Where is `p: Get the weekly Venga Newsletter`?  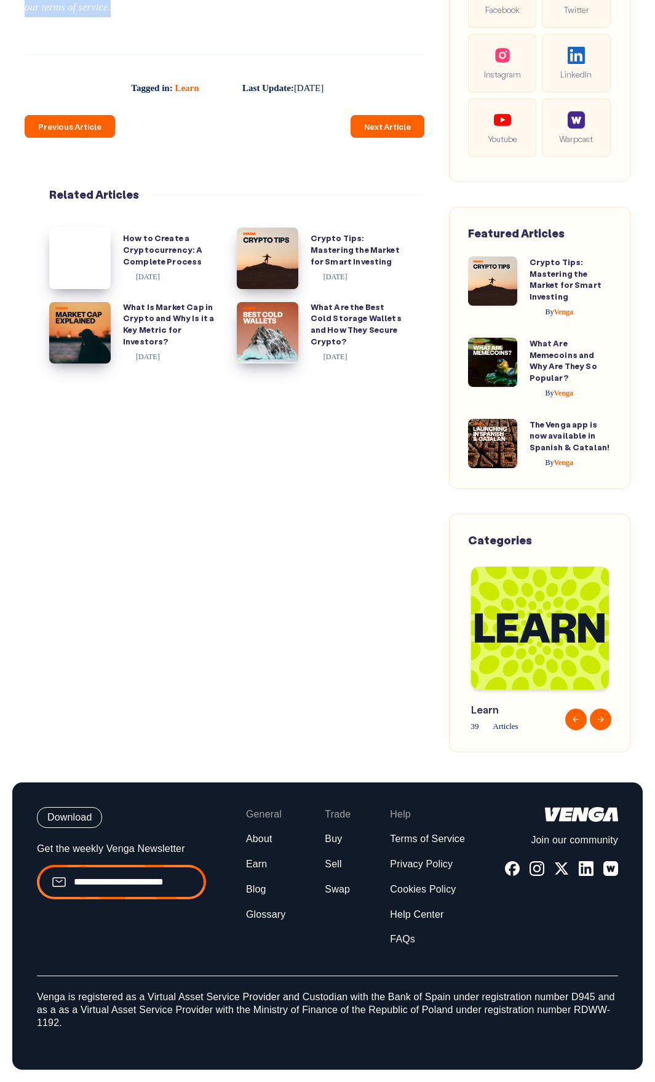 p: Get the weekly Venga Newsletter is located at coordinates (121, 849).